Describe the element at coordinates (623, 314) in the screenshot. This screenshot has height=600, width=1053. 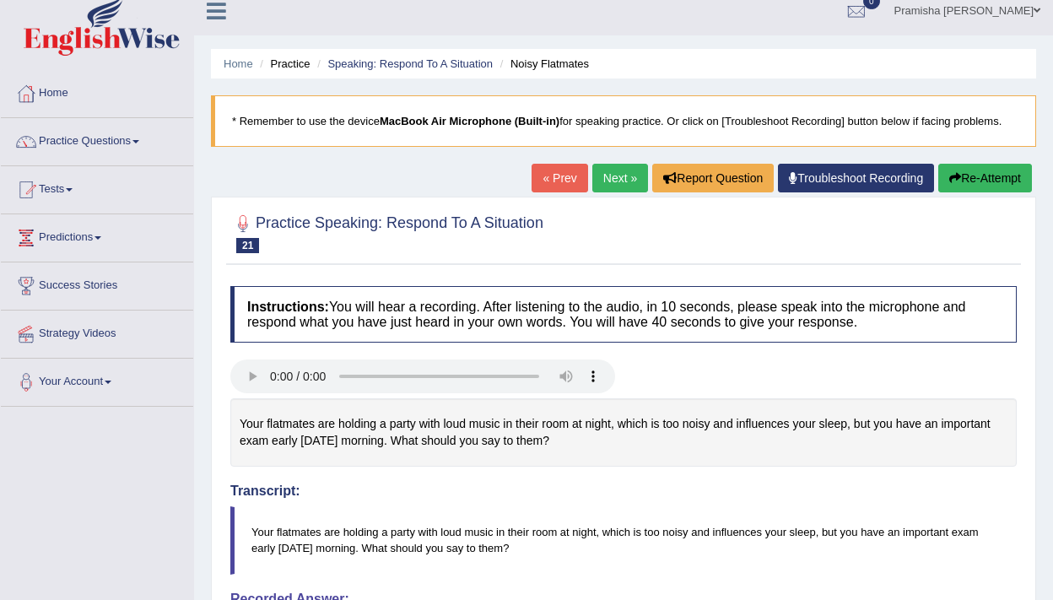
I see `h4: You will hear a recording. After listening to the audio, in 10 seconds, please speak into the mic...` at that location.